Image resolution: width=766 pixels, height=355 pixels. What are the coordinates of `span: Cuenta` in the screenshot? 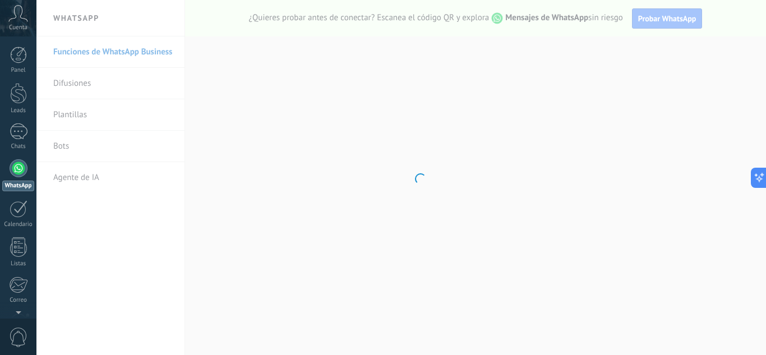 It's located at (18, 27).